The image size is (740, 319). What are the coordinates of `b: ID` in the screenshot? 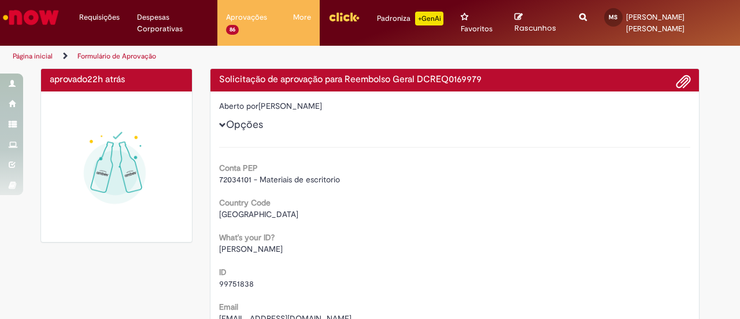 It's located at (223, 272).